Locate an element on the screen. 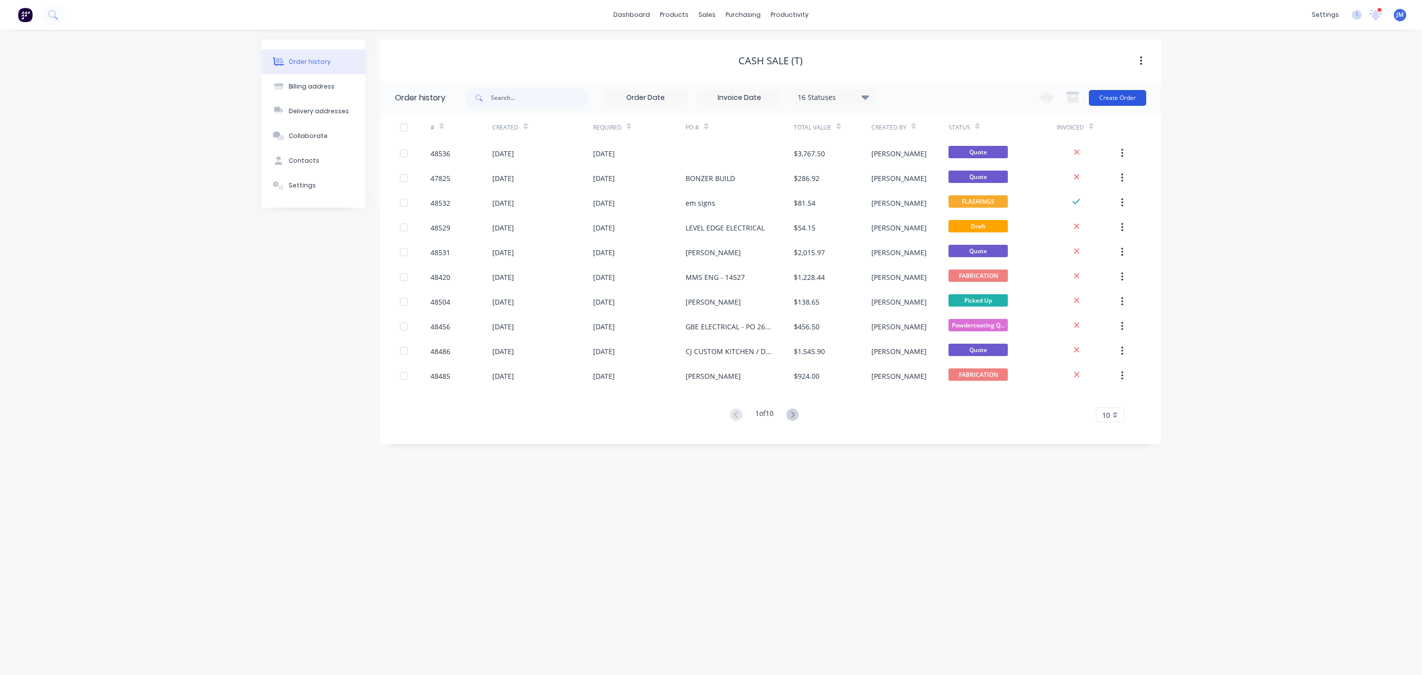 The width and height of the screenshot is (1422, 675). div: 48536 is located at coordinates (440, 153).